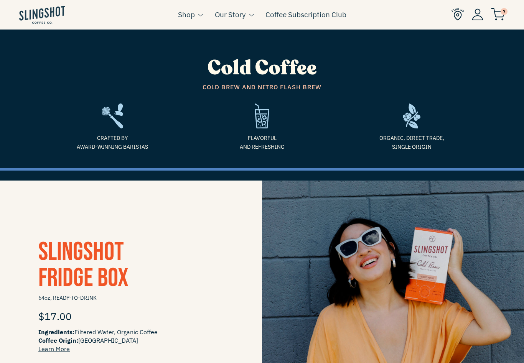 The image size is (524, 363). What do you see at coordinates (306, 15) in the screenshot?
I see `a: Coffee Subscription Club` at bounding box center [306, 15].